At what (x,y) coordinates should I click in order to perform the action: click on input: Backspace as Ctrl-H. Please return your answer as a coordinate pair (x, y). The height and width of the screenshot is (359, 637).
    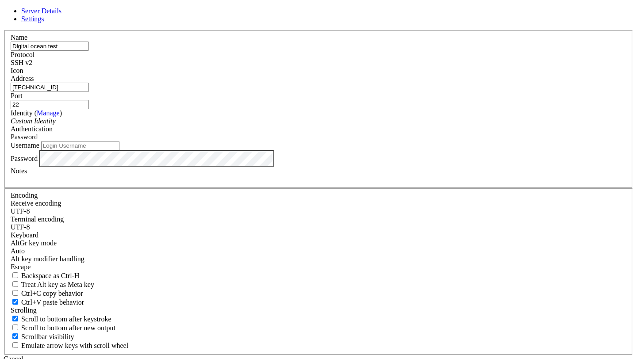
    Looking at the image, I should click on (15, 275).